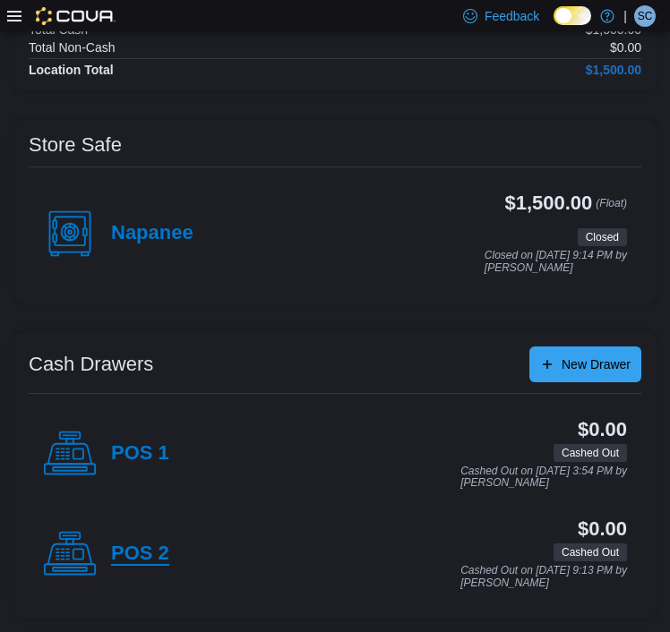 The width and height of the screenshot is (670, 632). Describe the element at coordinates (611, 209) in the screenshot. I see `p: (Float)` at that location.